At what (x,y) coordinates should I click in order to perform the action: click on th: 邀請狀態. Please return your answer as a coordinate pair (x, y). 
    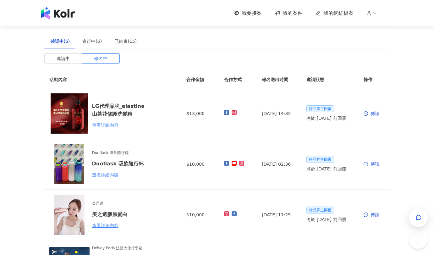
    Looking at the image, I should click on (330, 80).